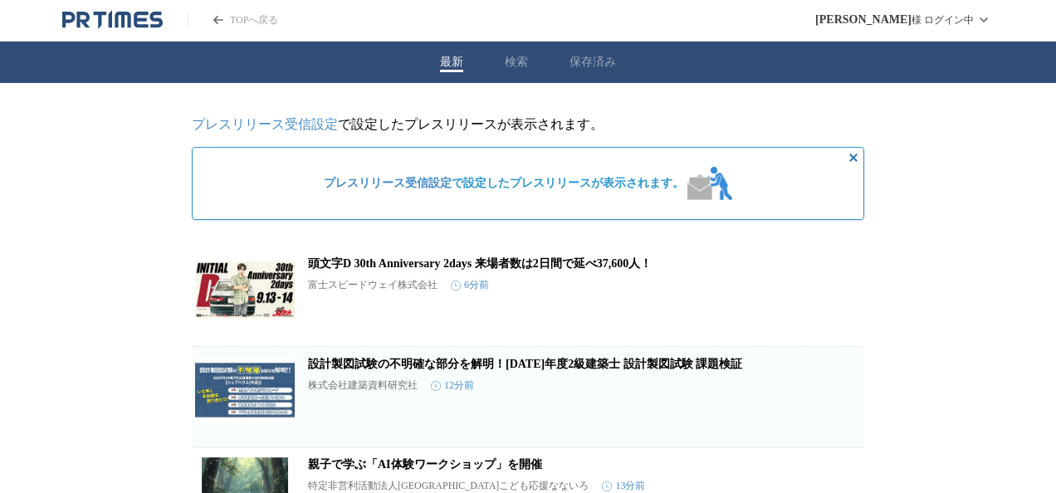  Describe the element at coordinates (853, 158) in the screenshot. I see `button: 非表示にする` at that location.